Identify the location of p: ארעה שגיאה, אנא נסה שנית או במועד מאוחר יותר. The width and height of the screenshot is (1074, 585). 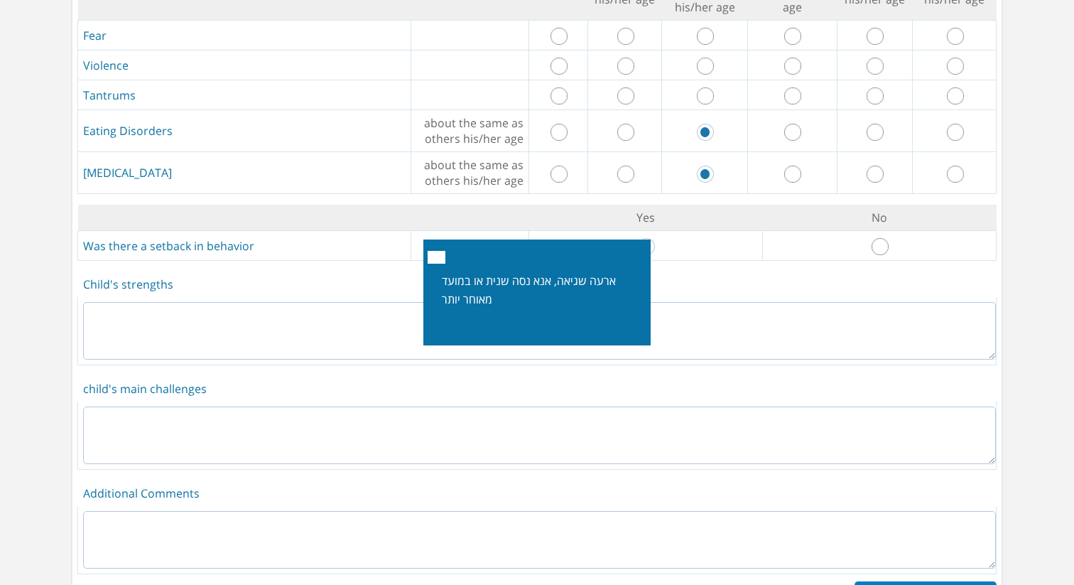
(537, 290).